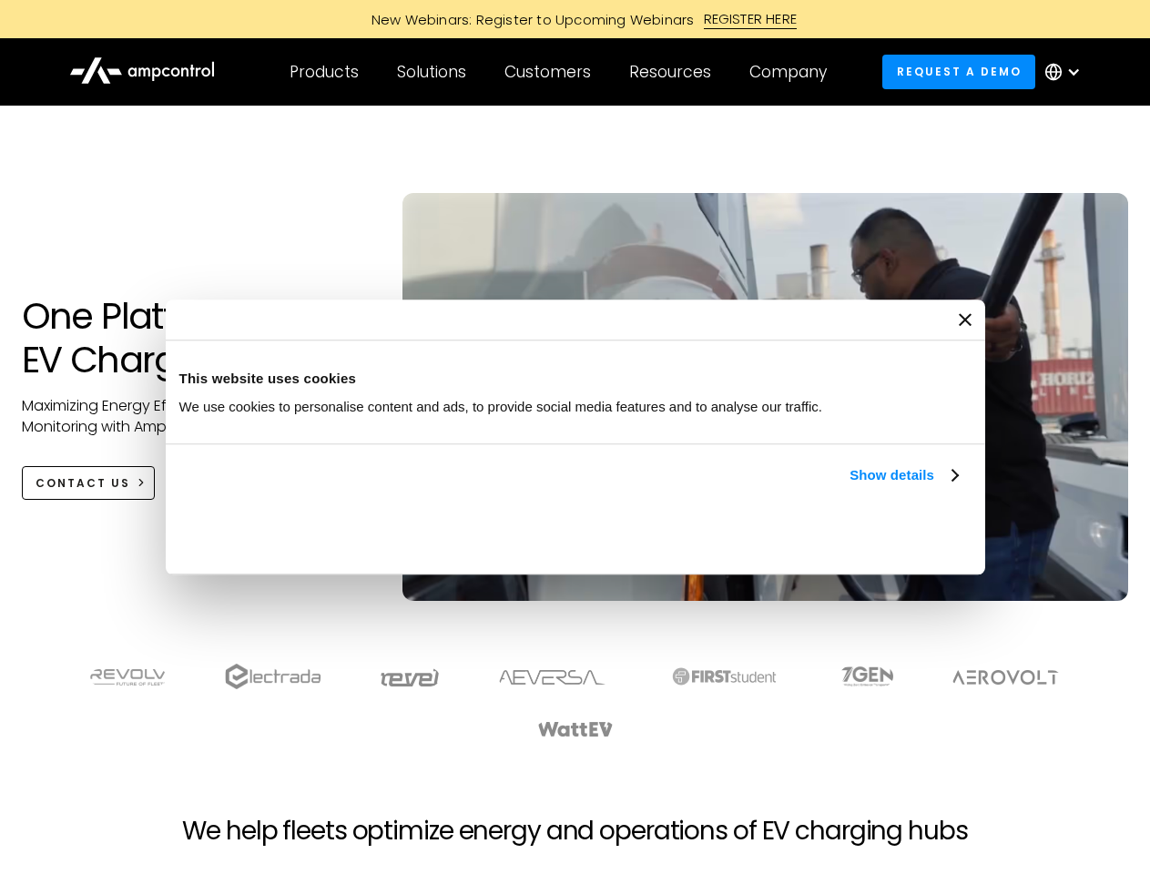 This screenshot has height=874, width=1150. Describe the element at coordinates (670, 72) in the screenshot. I see `div: Resources` at that location.